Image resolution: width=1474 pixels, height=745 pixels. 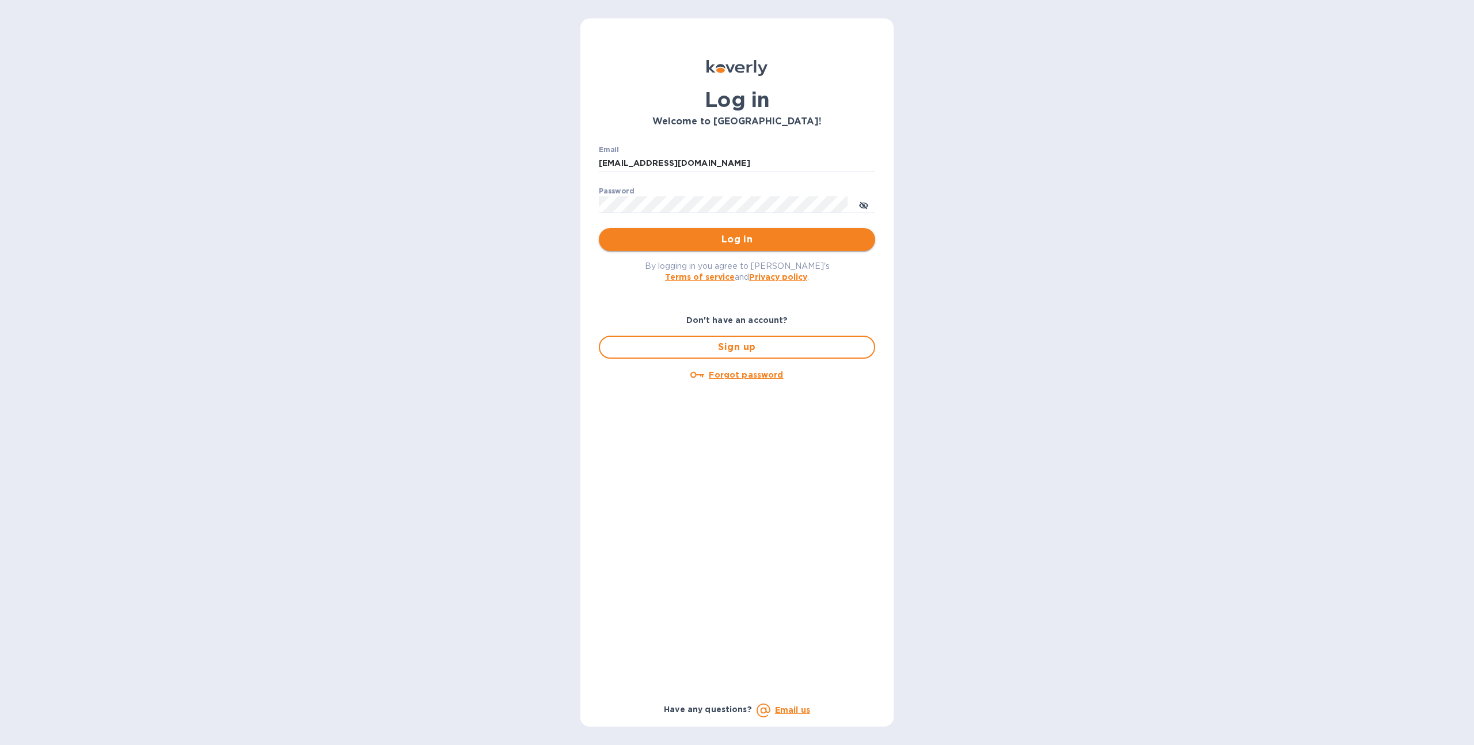 I want to click on span: Log in, so click(x=737, y=240).